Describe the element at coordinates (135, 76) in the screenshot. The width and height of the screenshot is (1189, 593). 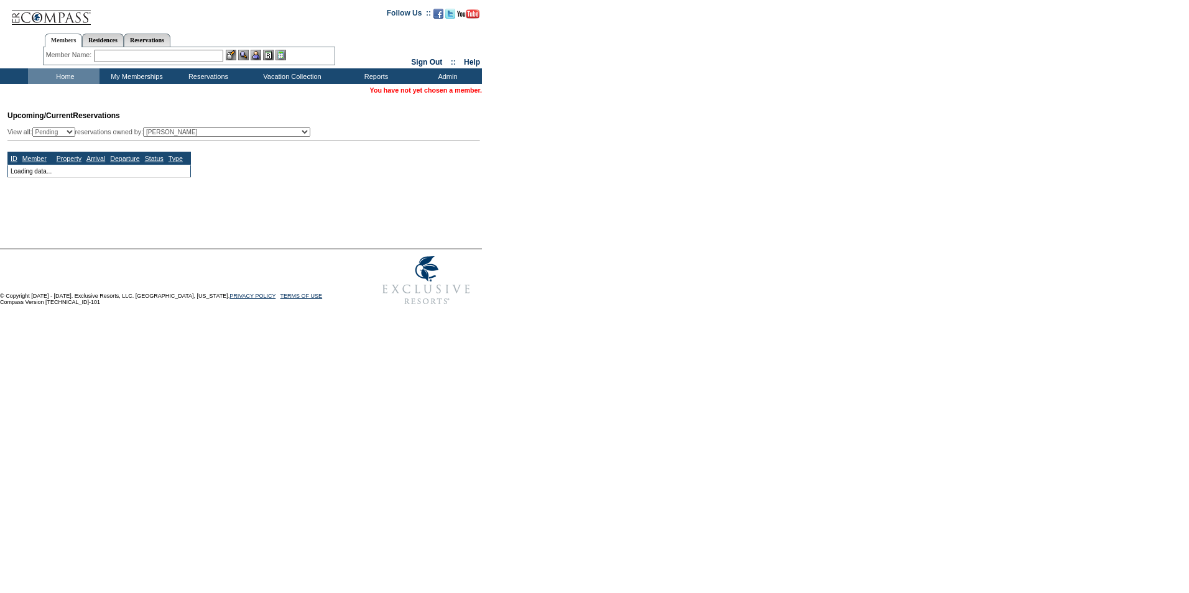
I see `td: My Memberships` at that location.